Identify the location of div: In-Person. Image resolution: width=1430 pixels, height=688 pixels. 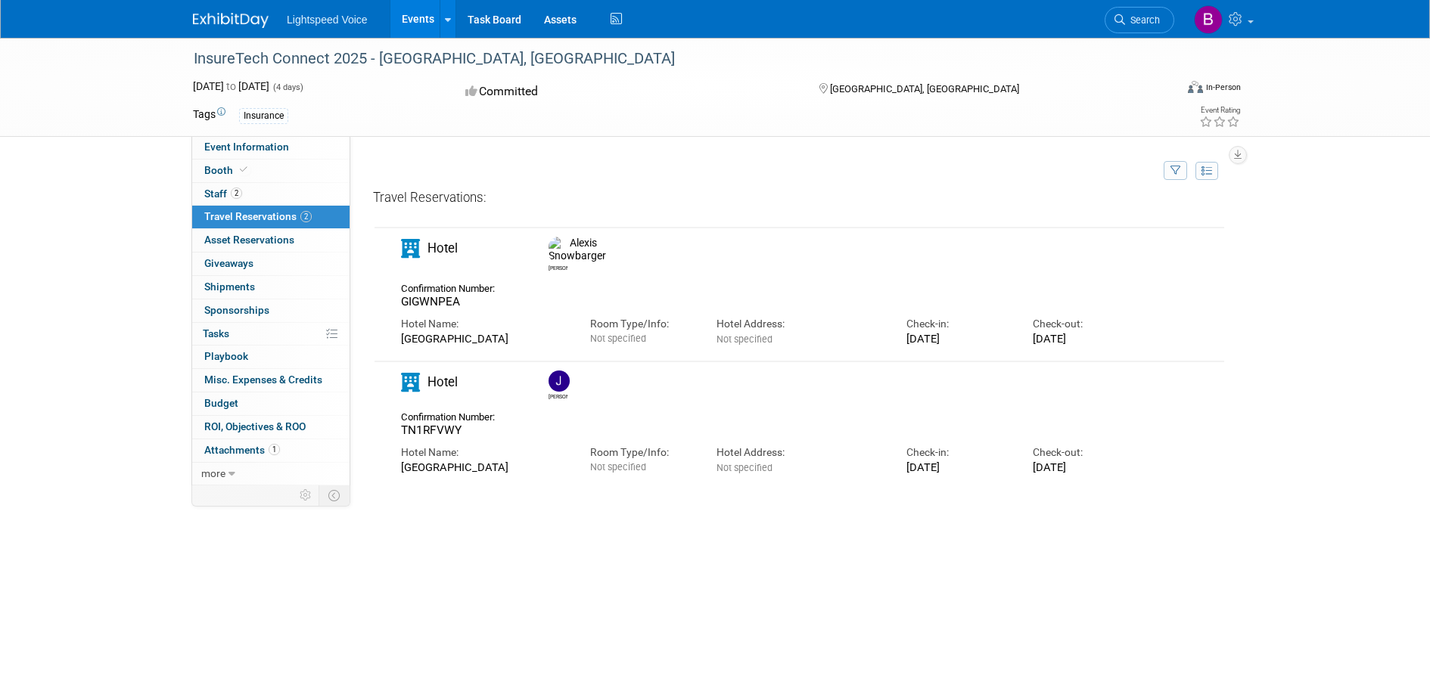
(1222, 87).